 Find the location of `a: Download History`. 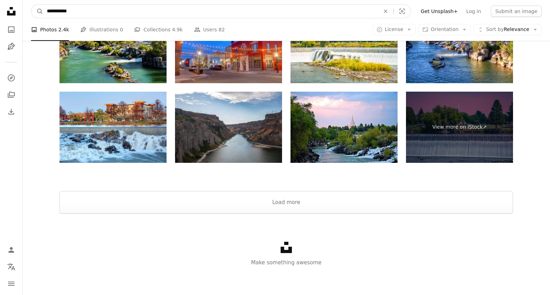

a: Download History is located at coordinates (11, 112).